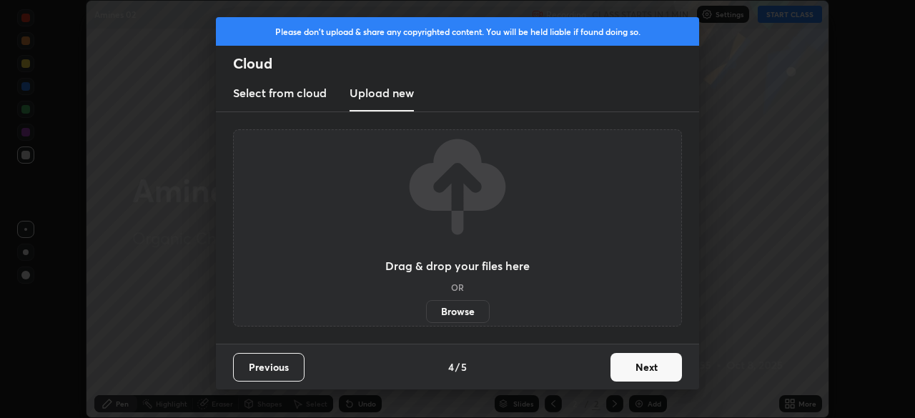 The height and width of the screenshot is (418, 915). What do you see at coordinates (457, 266) in the screenshot?
I see `h3: Drag & drop your files here` at bounding box center [457, 266].